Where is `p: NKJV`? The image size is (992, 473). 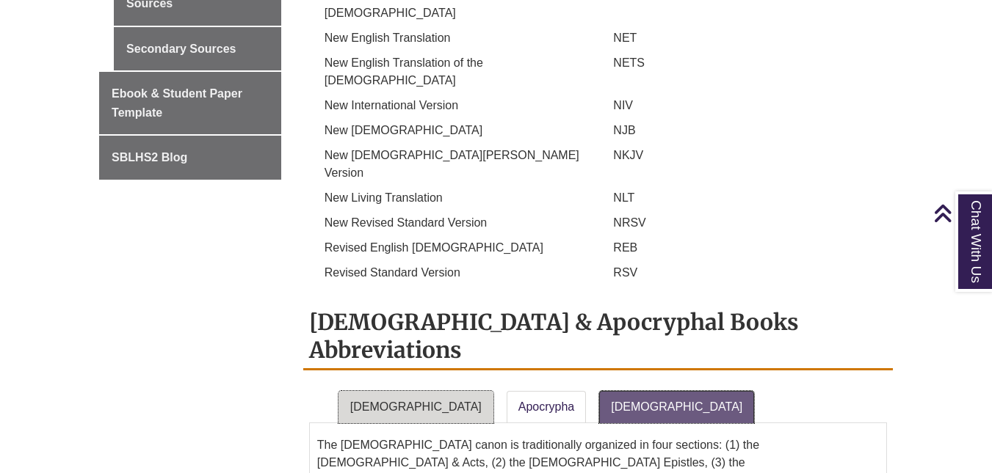
p: NKJV is located at coordinates (742, 156).